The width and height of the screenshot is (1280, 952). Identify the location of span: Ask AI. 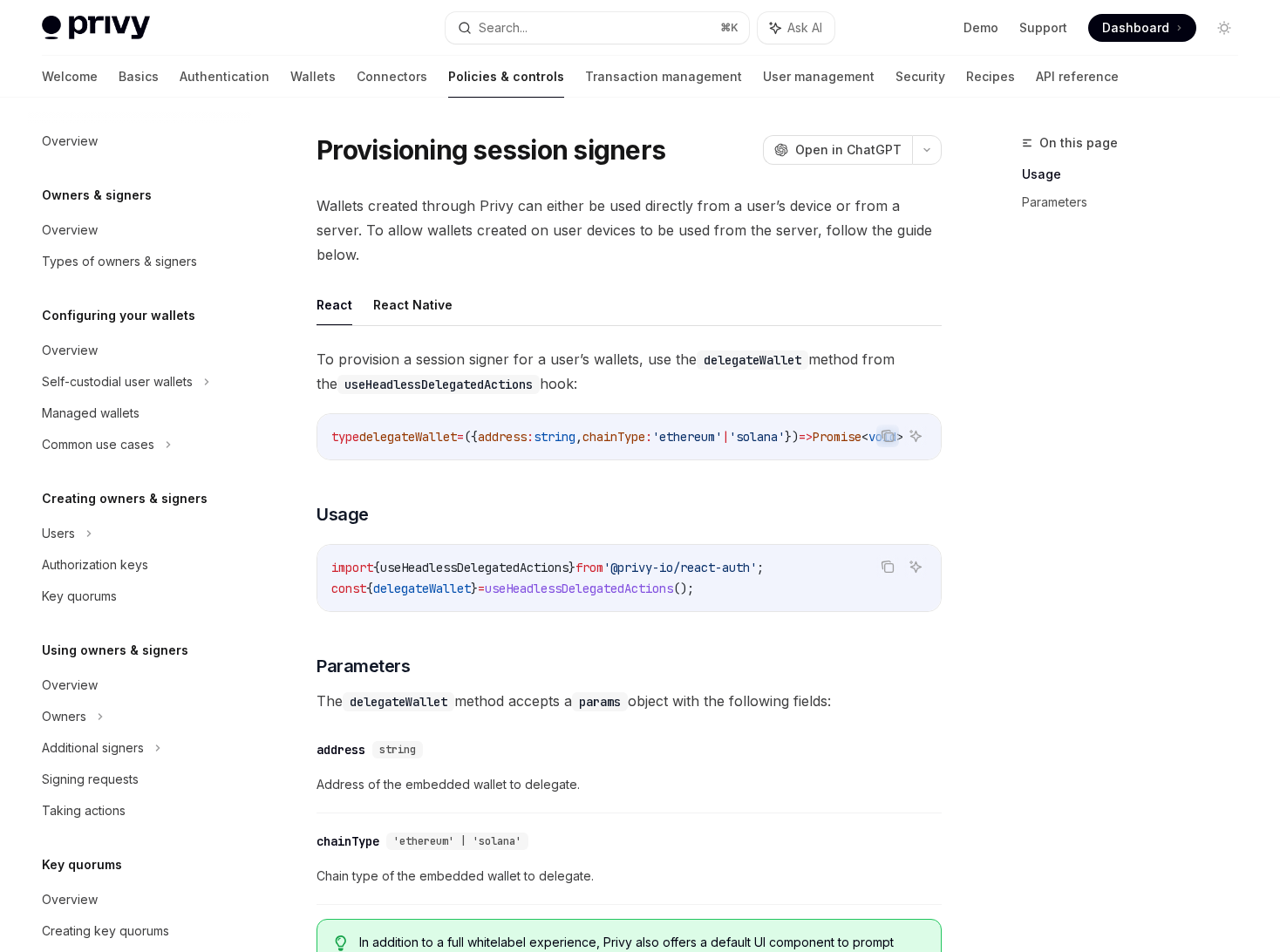
(805, 28).